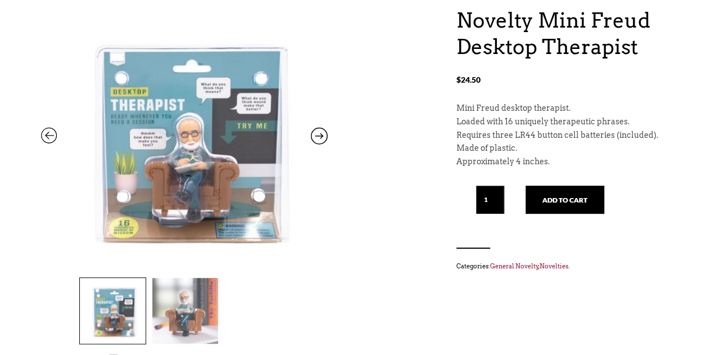 The height and width of the screenshot is (355, 711). I want to click on a: Novelties, so click(554, 266).